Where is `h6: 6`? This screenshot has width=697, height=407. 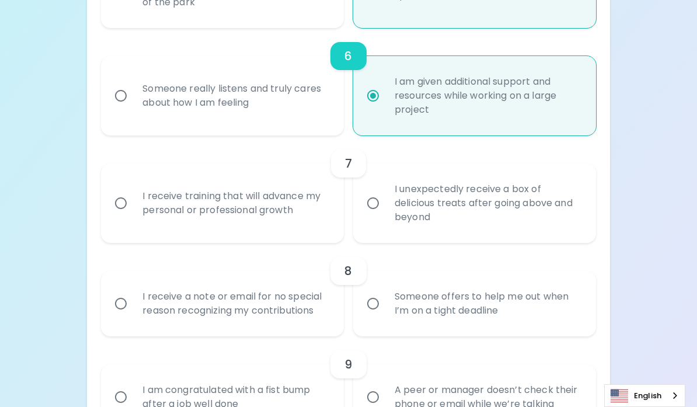
h6: 6 is located at coordinates (348, 56).